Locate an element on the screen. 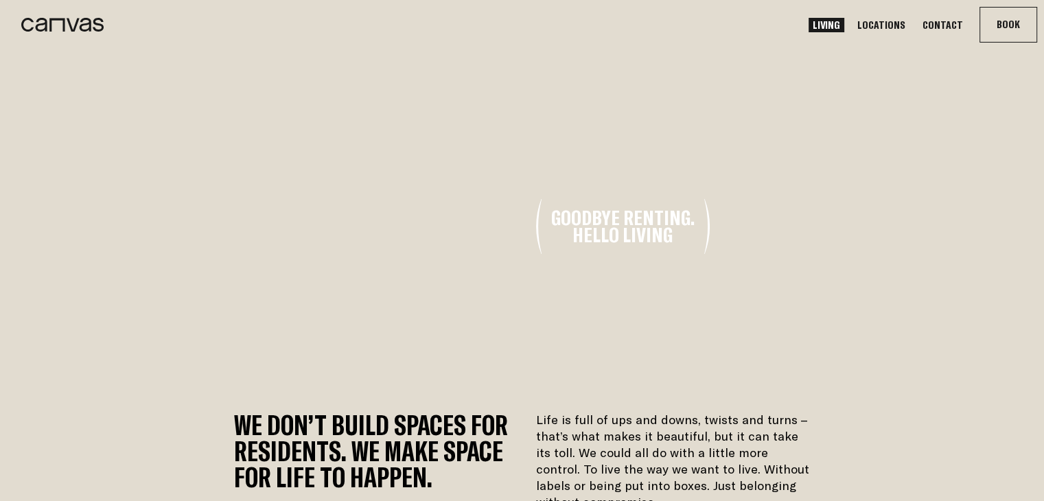 The width and height of the screenshot is (1044, 501). a: Contact is located at coordinates (943, 25).